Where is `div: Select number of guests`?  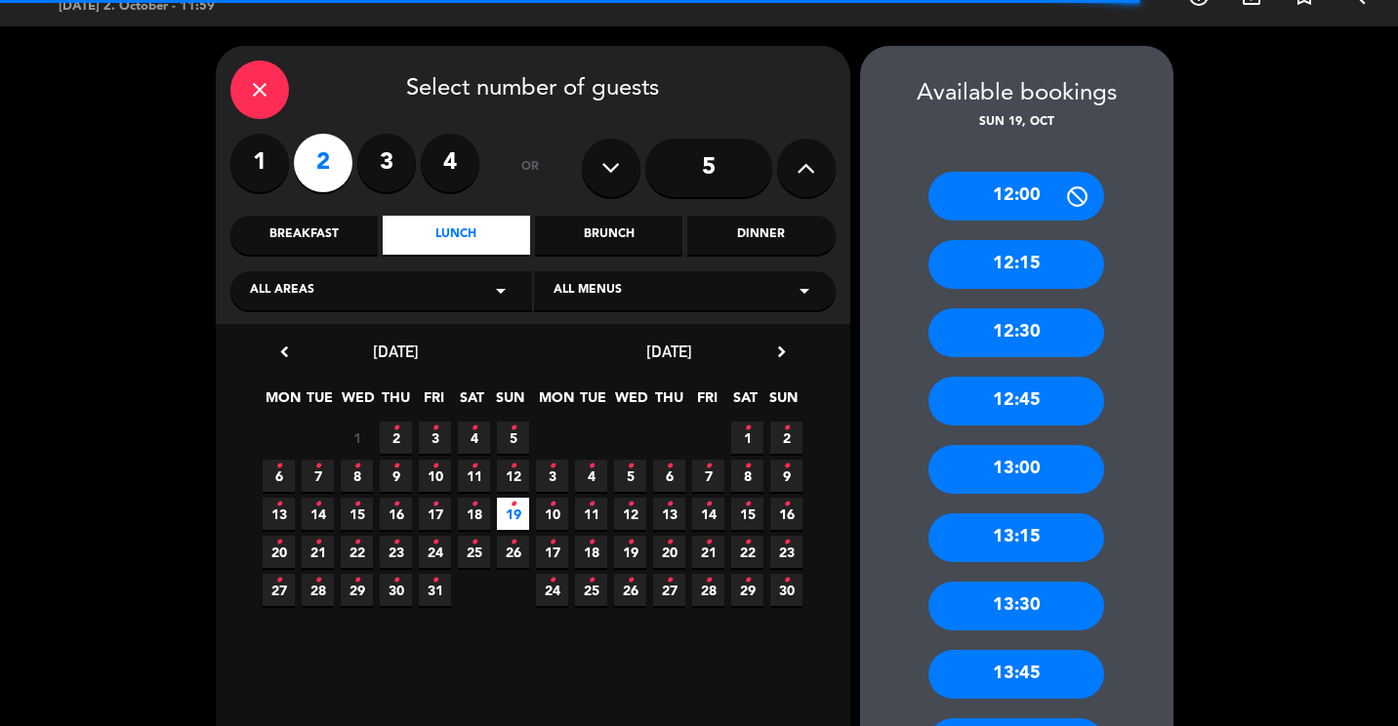
div: Select number of guests is located at coordinates (533, 90).